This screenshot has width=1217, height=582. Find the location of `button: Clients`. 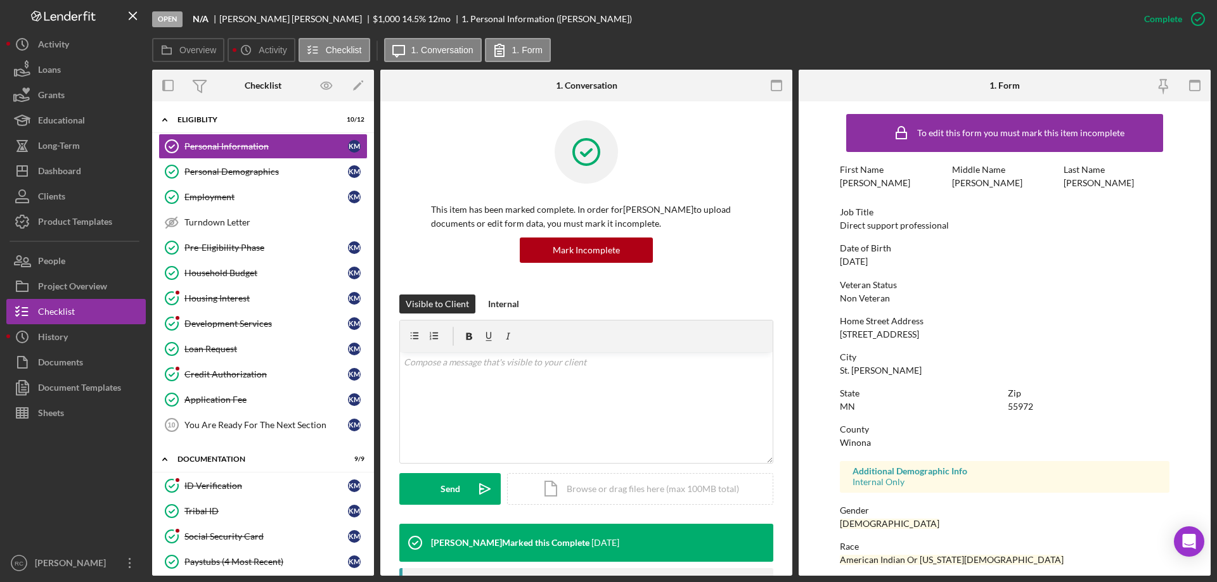

button: Clients is located at coordinates (76, 196).